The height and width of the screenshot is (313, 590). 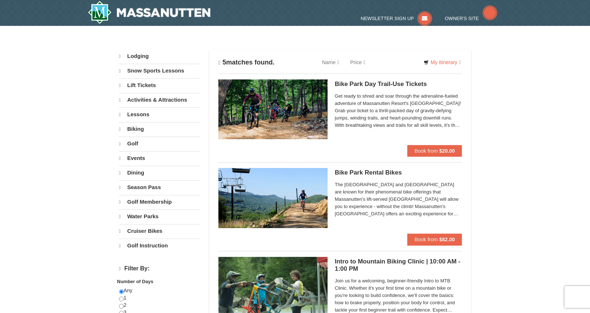 What do you see at coordinates (159, 202) in the screenshot?
I see `a: Golf Membership` at bounding box center [159, 202].